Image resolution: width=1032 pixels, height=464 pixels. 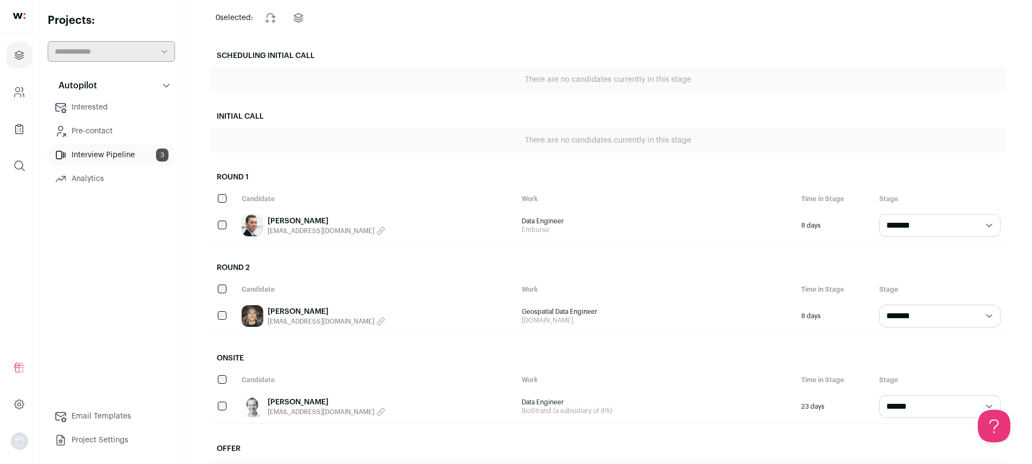 What do you see at coordinates (111, 440) in the screenshot?
I see `a: Project Settings` at bounding box center [111, 440].